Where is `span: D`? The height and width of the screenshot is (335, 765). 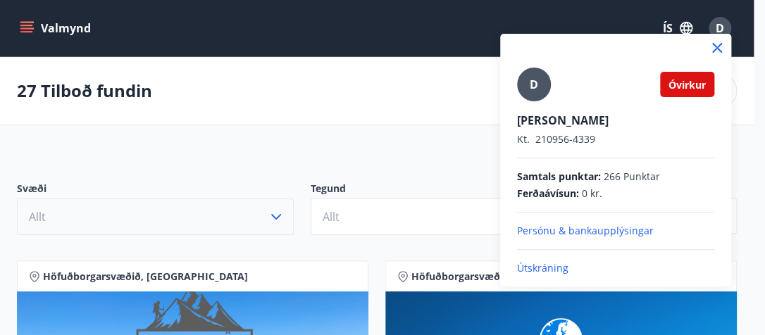
span: D is located at coordinates (534, 85).